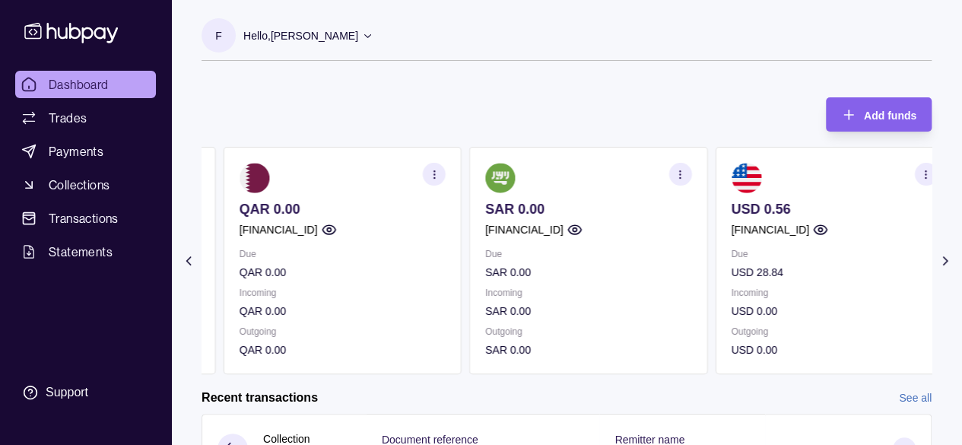 The height and width of the screenshot is (445, 962). What do you see at coordinates (879, 114) in the screenshot?
I see `button: Add funds` at bounding box center [879, 114].